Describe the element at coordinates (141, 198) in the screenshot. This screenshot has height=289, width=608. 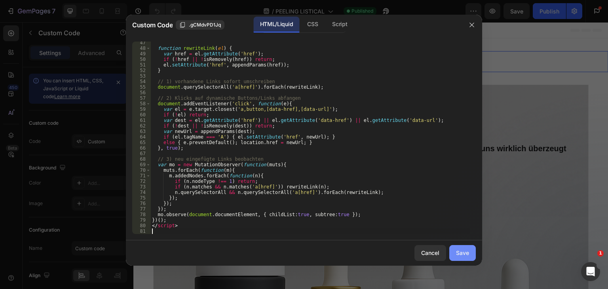
I see `div: 75` at that location.